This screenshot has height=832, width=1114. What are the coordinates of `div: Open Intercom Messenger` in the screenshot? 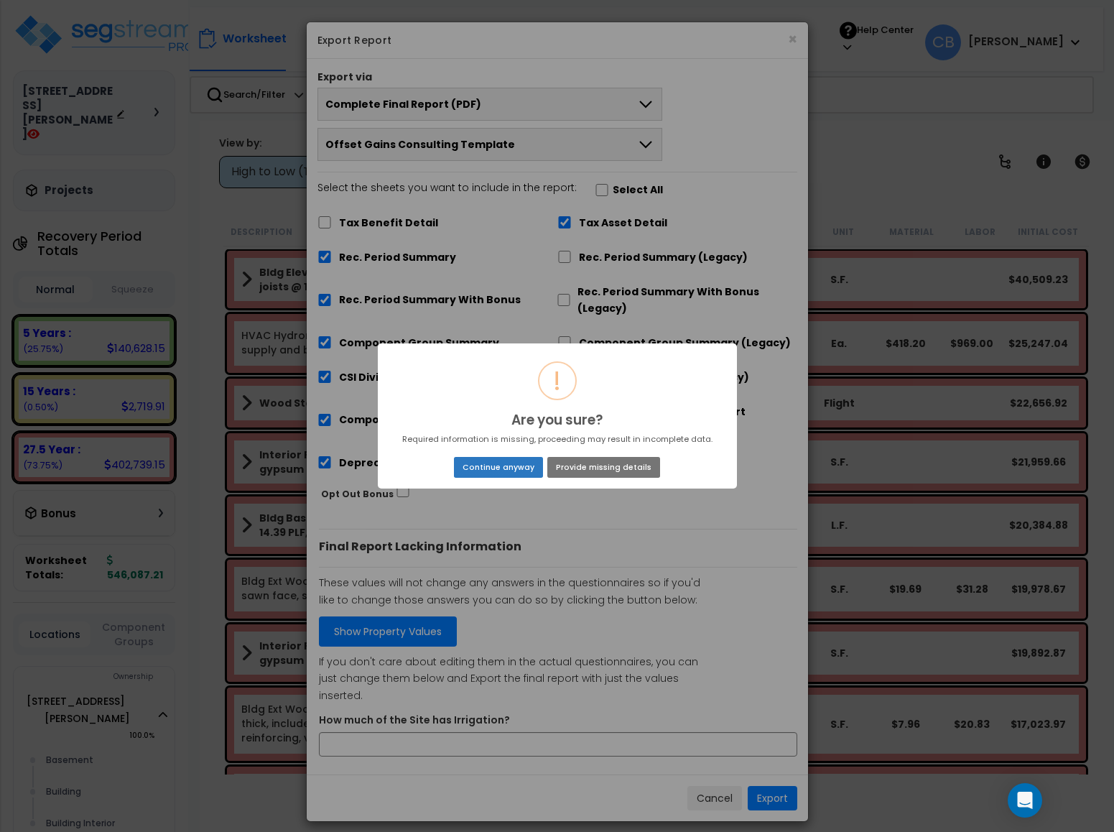 It's located at (1025, 800).